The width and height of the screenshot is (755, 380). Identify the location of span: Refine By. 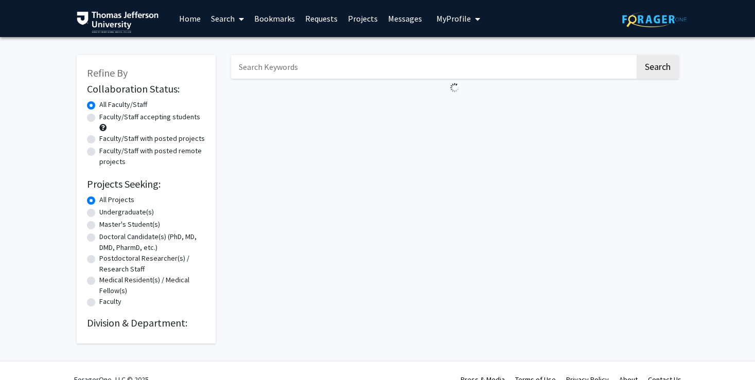
(107, 73).